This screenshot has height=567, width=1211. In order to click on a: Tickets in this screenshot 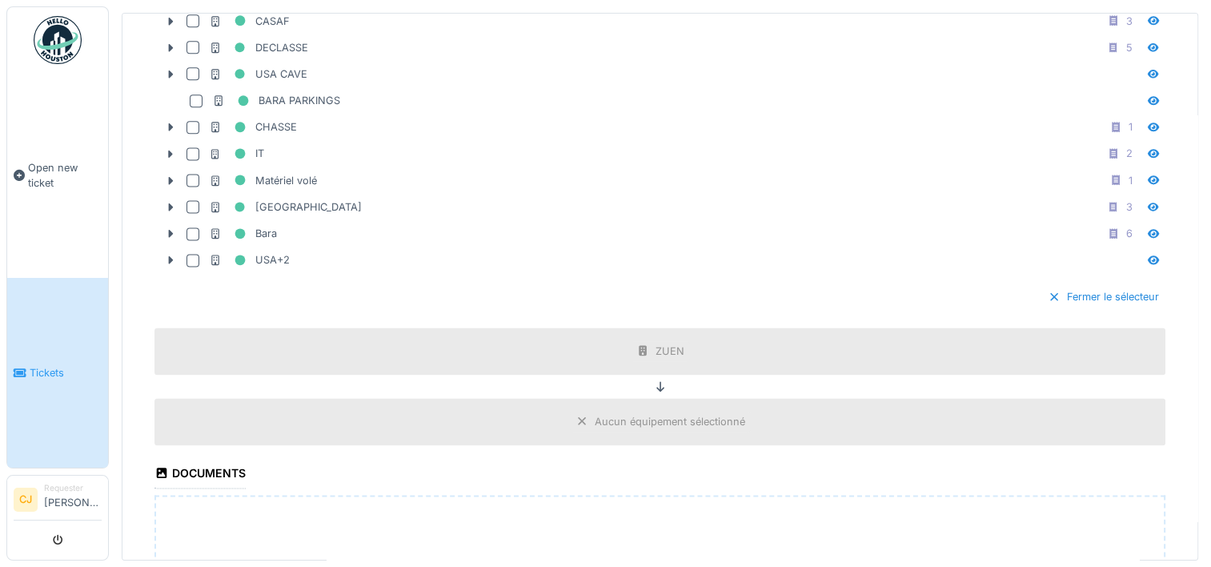, I will do `click(58, 372)`.